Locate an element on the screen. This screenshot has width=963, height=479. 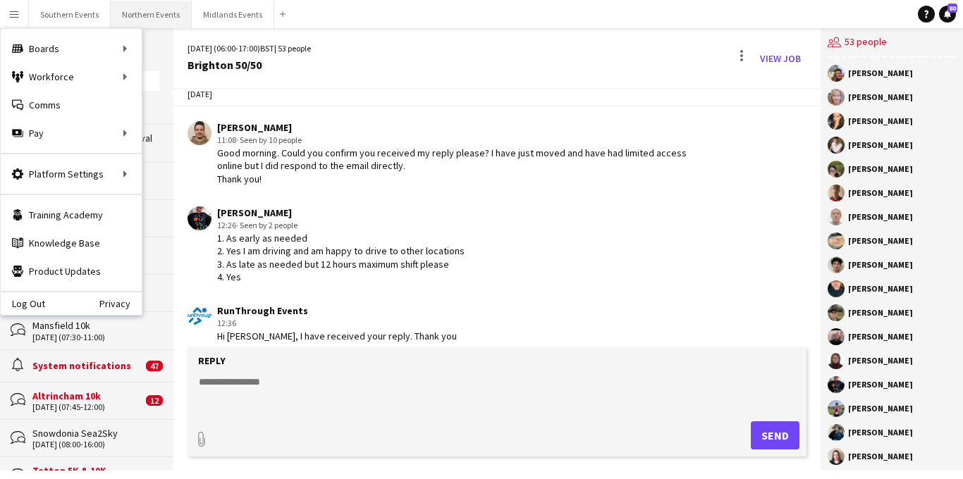
a: View Job is located at coordinates (780, 58).